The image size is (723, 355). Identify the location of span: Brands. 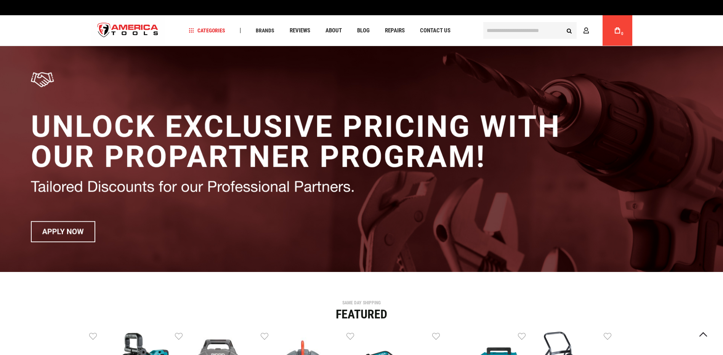
(265, 31).